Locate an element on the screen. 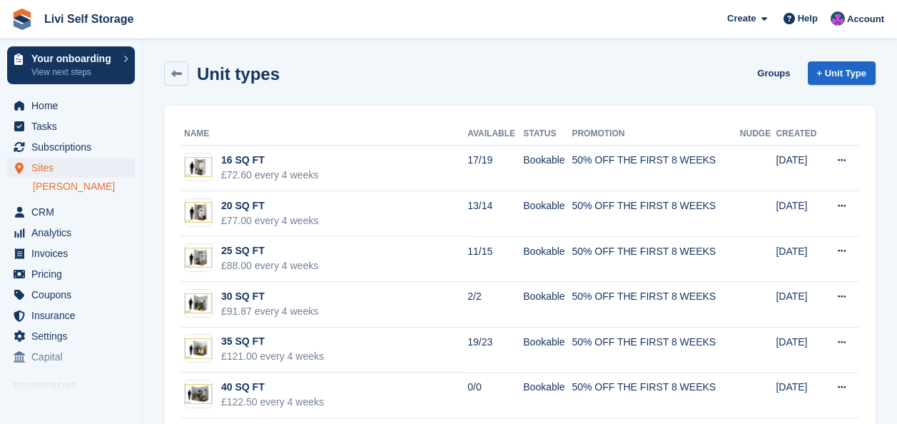 This screenshot has height=424, width=897. p: Your onboarding is located at coordinates (73, 58).